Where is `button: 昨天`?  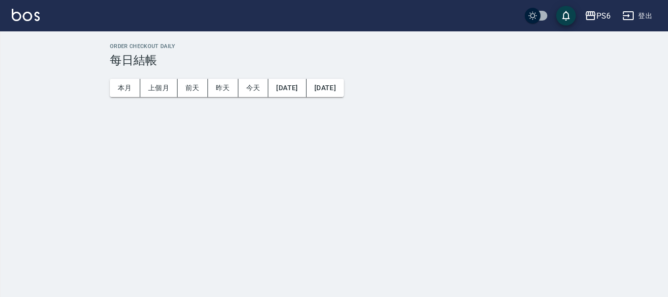
button: 昨天 is located at coordinates (223, 88).